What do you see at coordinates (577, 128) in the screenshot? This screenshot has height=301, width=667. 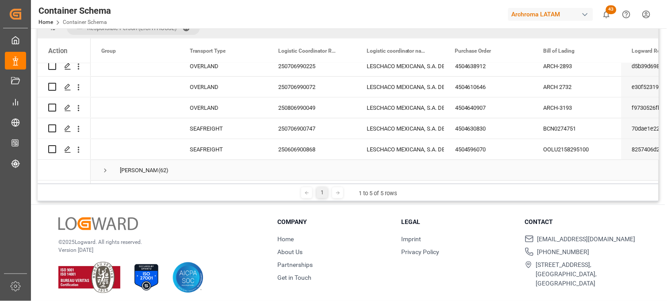 I see `div: BCN0274751` at bounding box center [577, 128].